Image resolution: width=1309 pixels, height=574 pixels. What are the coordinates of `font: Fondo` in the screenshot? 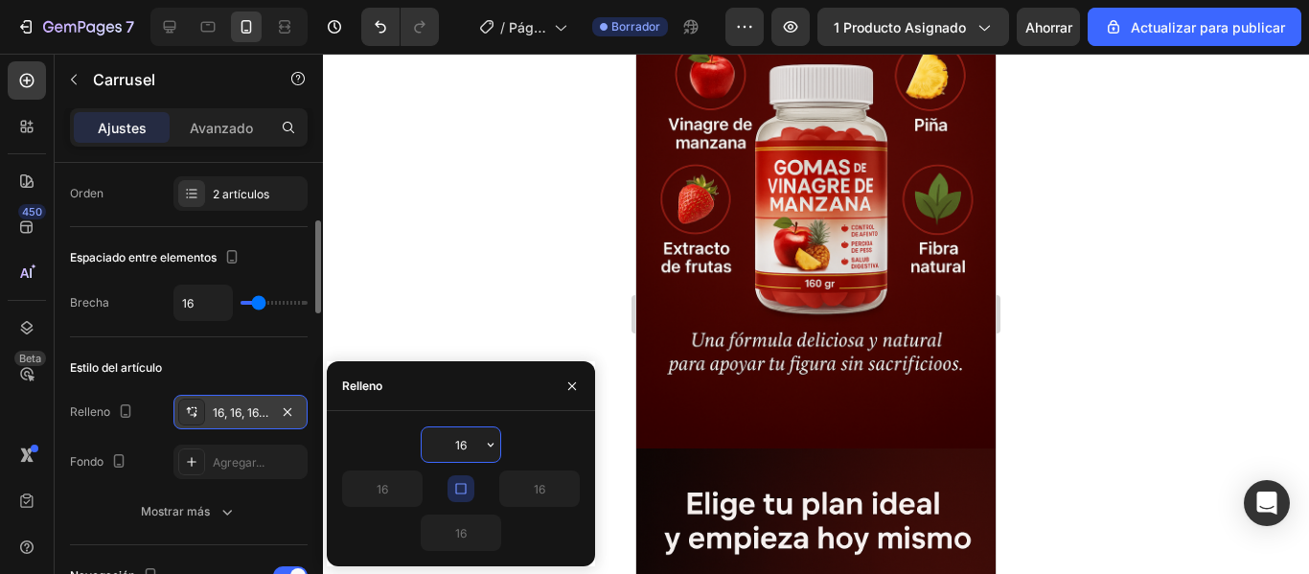 It's located at (86, 461).